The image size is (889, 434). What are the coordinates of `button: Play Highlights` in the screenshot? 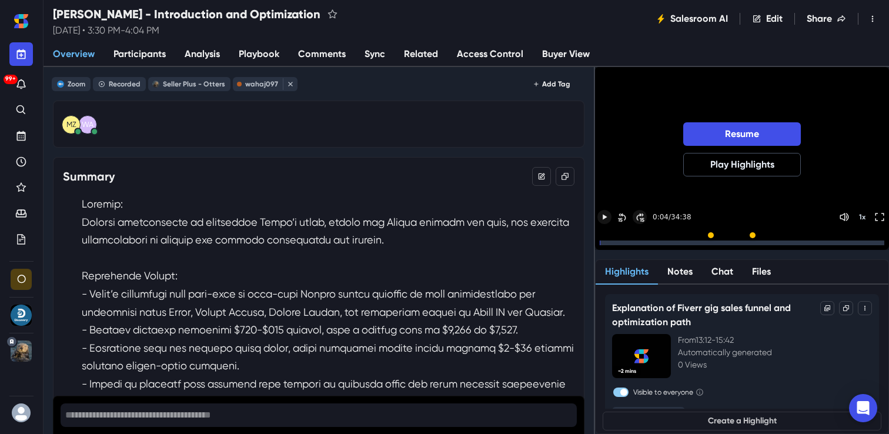 It's located at (742, 165).